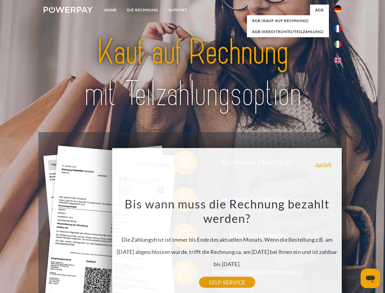  Describe the element at coordinates (143, 10) in the screenshot. I see `a: DIE RECHNUNG` at that location.